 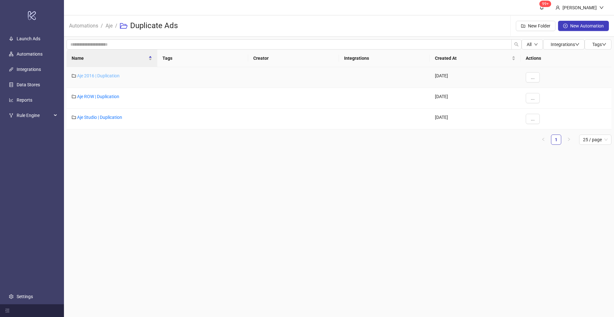 I want to click on a: Aje, so click(x=109, y=25).